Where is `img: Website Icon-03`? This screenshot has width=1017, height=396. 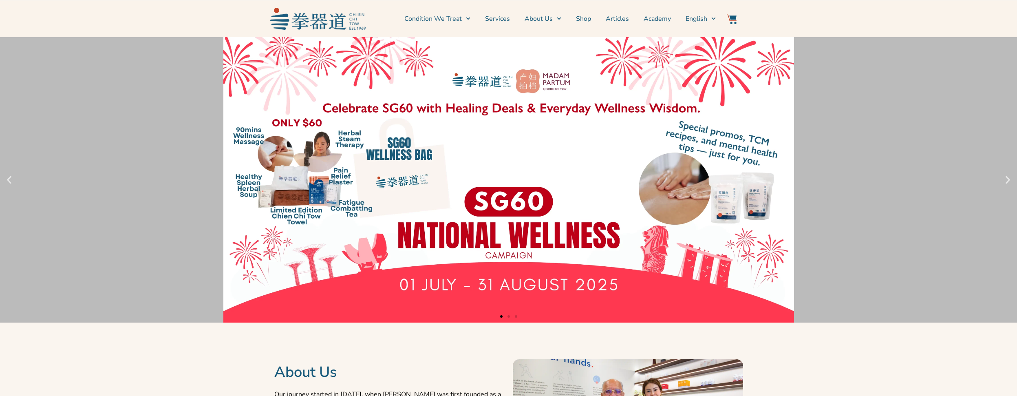
img: Website Icon-03 is located at coordinates (732, 19).